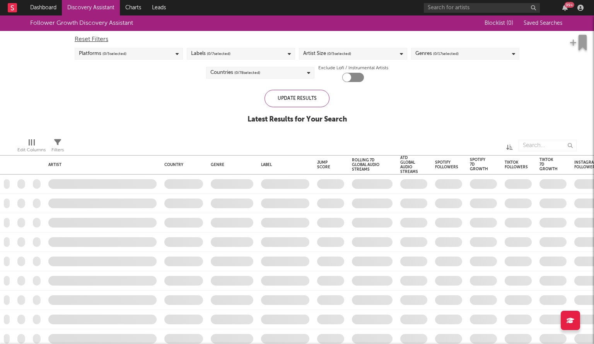 This screenshot has width=594, height=344. Describe the element at coordinates (101, 165) in the screenshot. I see `div: Artist` at that location.